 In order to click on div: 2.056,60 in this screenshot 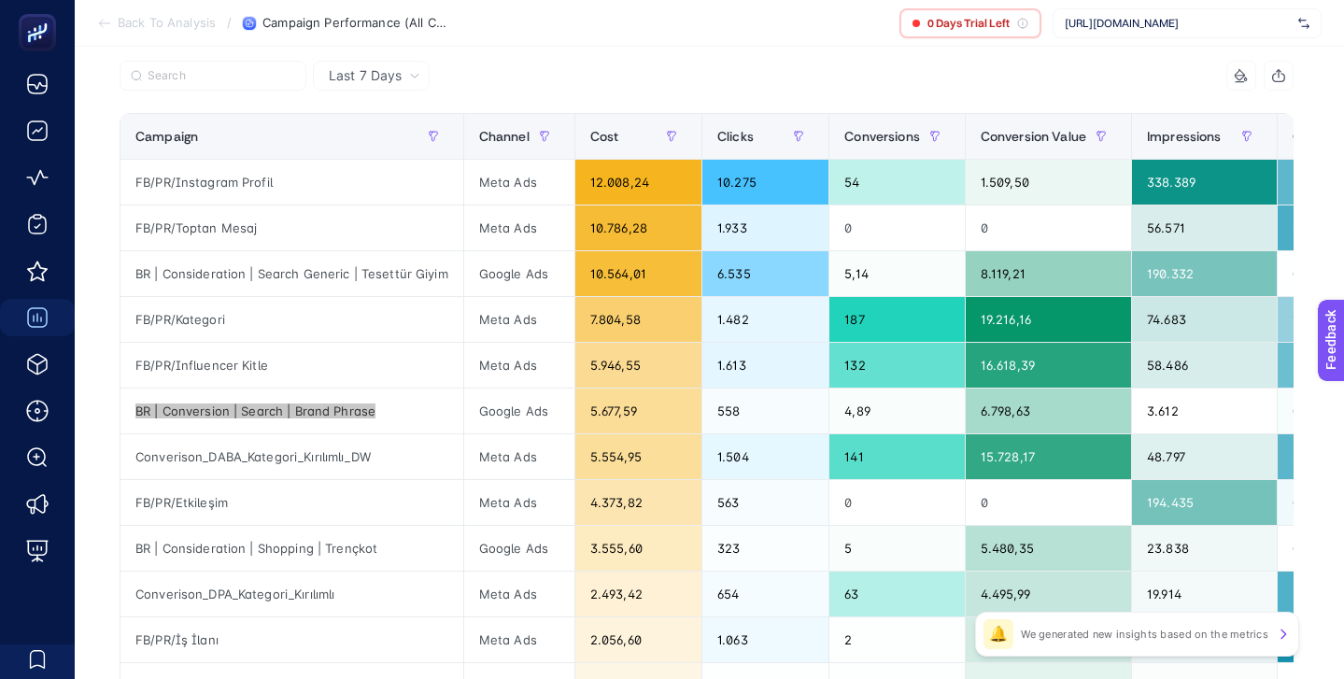, I will do `click(638, 640)`.